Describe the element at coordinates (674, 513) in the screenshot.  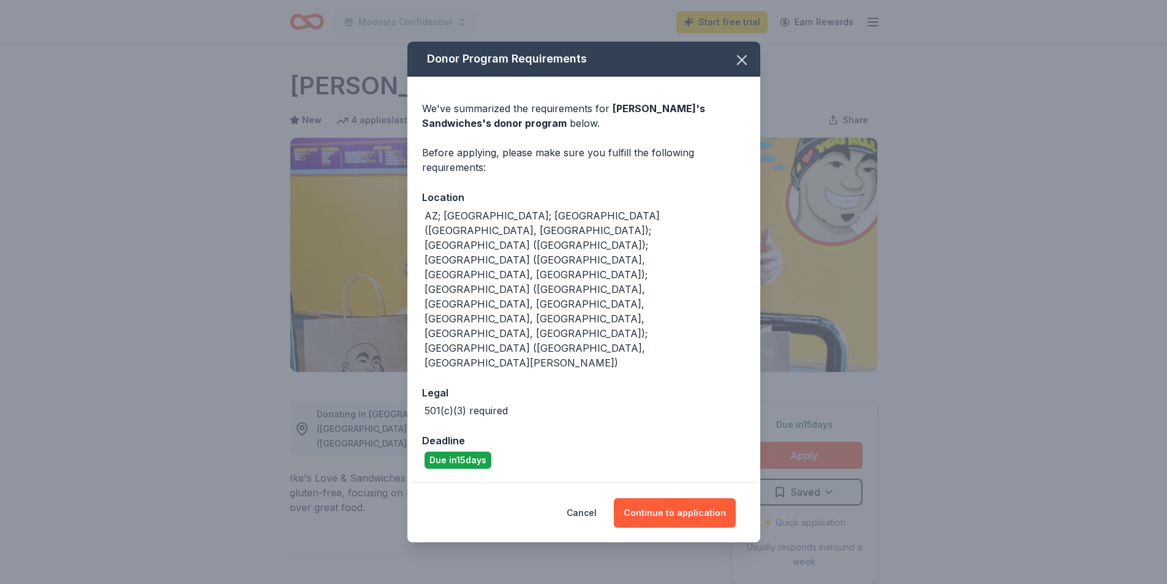
I see `button: Continue to application` at that location.